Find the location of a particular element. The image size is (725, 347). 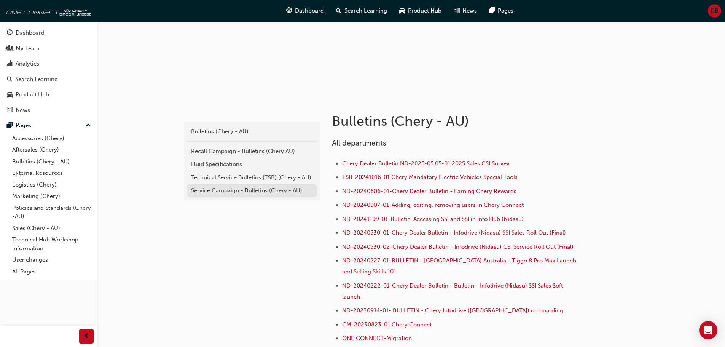

a: search-iconSearch Learning is located at coordinates (361, 11).